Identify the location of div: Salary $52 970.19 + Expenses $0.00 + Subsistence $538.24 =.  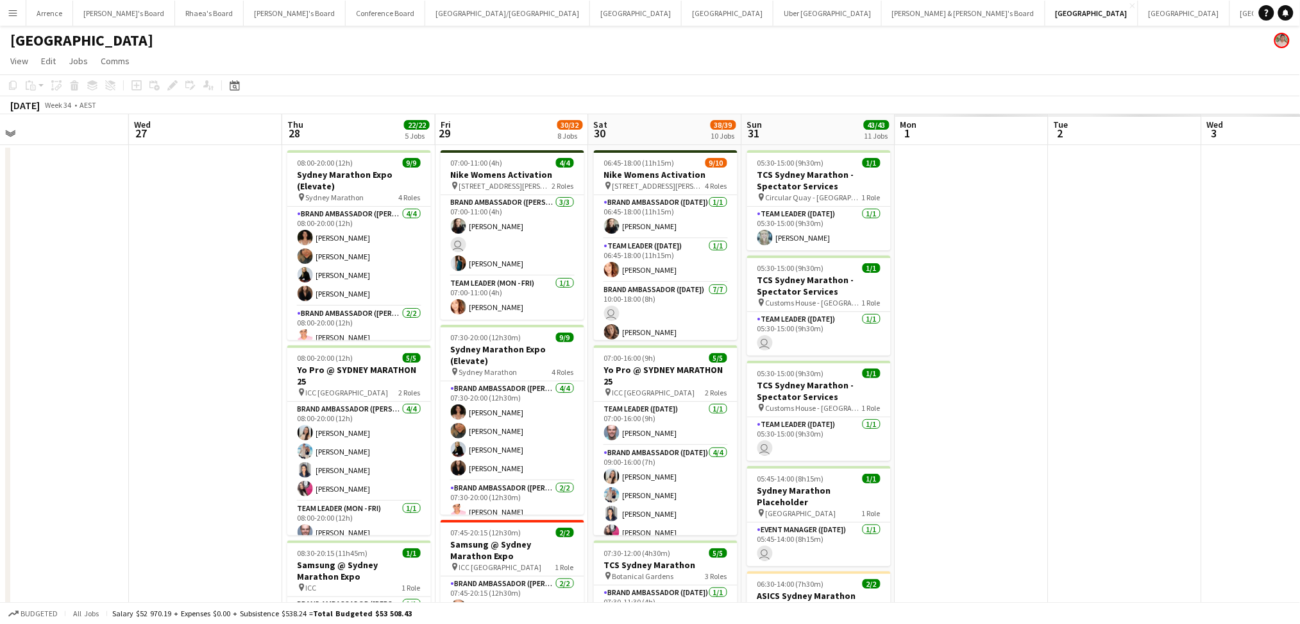
(262, 613).